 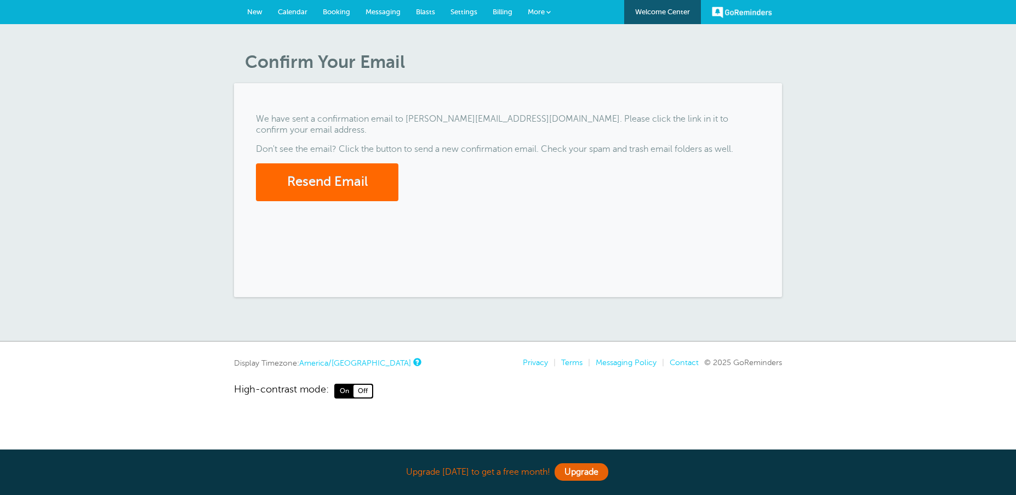 What do you see at coordinates (383, 12) in the screenshot?
I see `span: Messaging` at bounding box center [383, 12].